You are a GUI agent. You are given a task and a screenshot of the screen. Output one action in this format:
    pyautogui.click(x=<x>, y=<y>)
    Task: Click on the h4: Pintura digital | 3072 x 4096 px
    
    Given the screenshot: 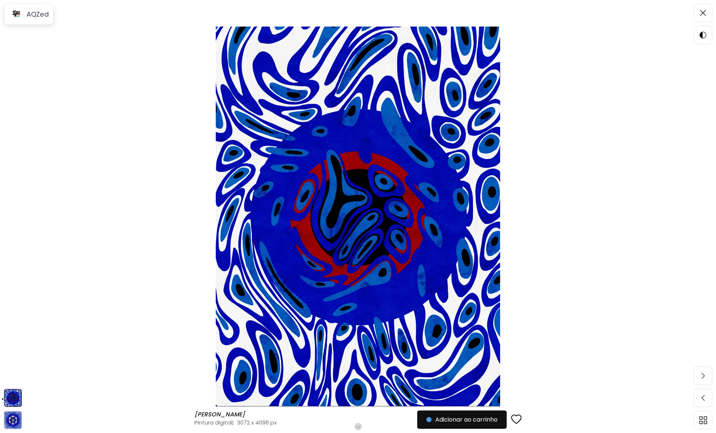 What is the action you would take?
    pyautogui.click(x=318, y=422)
    